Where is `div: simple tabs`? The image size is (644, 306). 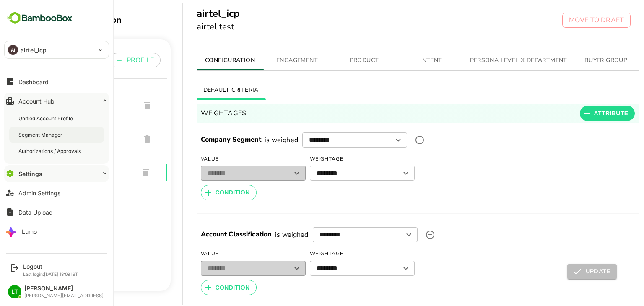
div: simple tabs is located at coordinates (389, 60).